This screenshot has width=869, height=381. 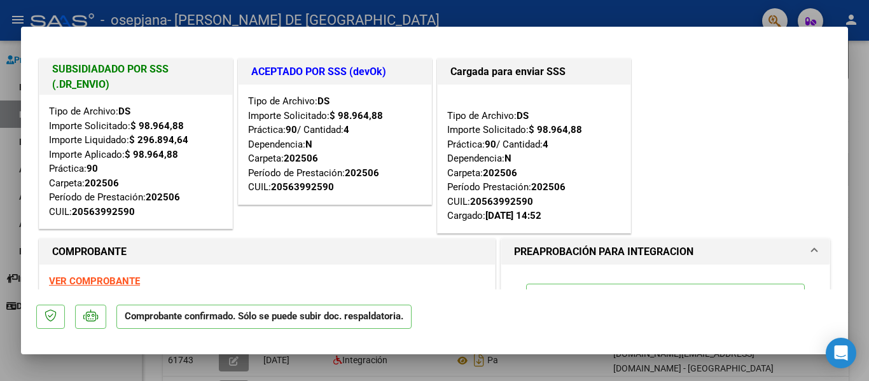 I want to click on h1: ACEPTADO POR SSS (devOk), so click(x=335, y=72).